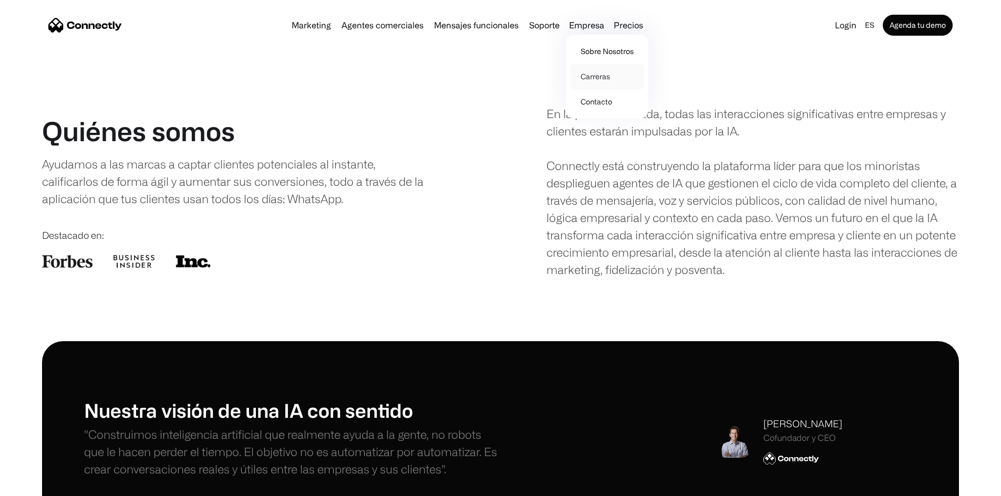 This screenshot has width=1001, height=496. What do you see at coordinates (607, 77) in the screenshot?
I see `a: Carreras` at bounding box center [607, 77].